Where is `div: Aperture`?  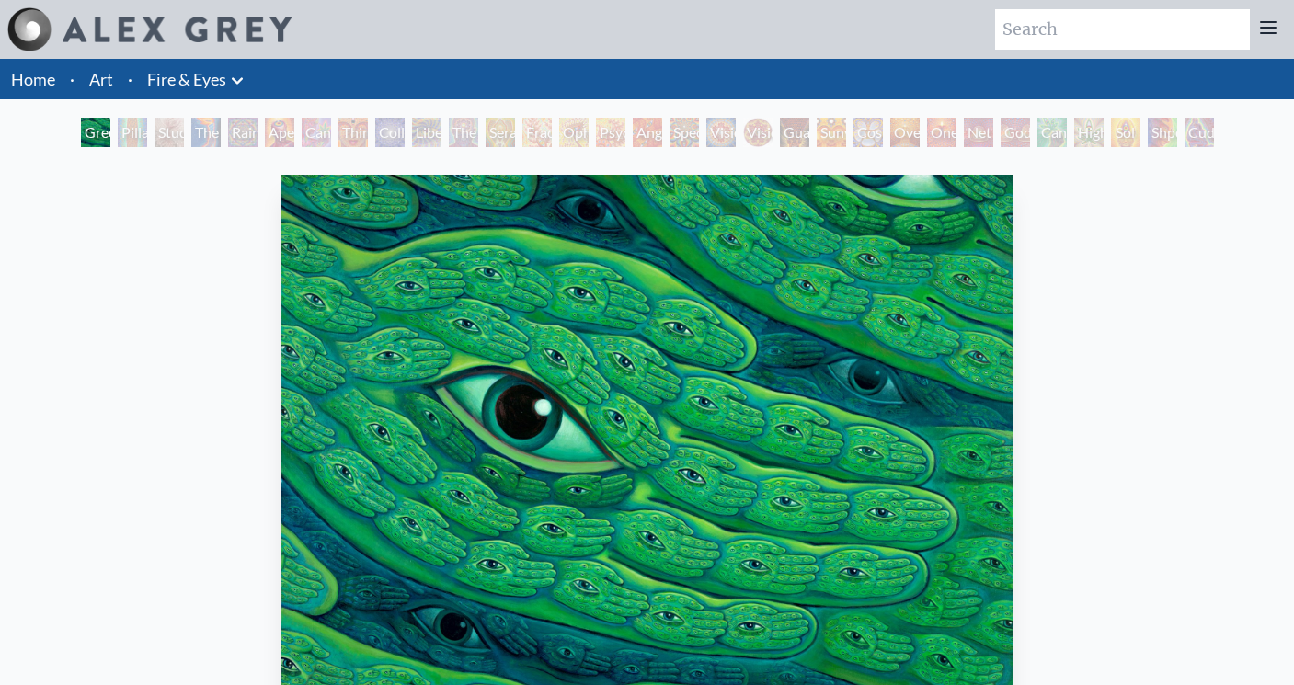
div: Aperture is located at coordinates (279, 132).